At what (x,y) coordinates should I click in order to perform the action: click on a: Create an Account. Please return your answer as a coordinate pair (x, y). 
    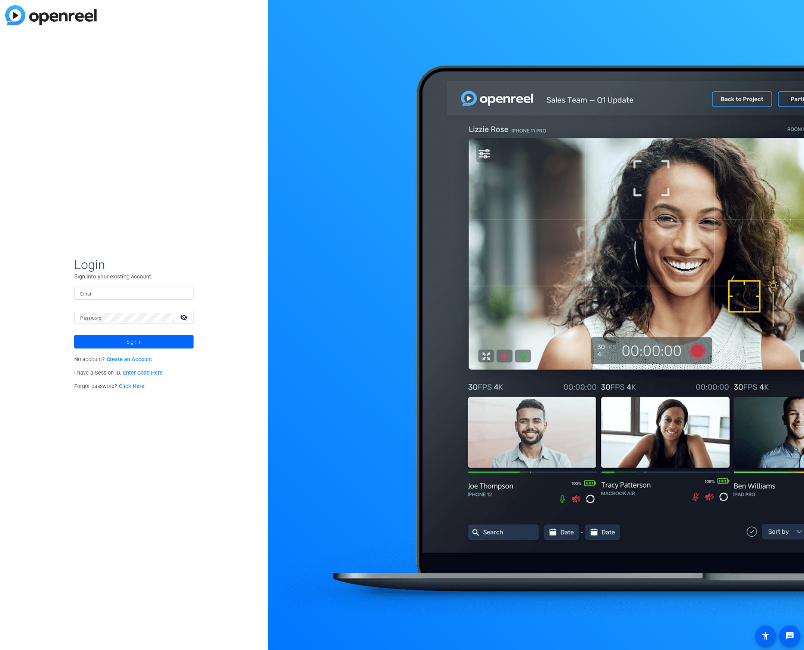
    Looking at the image, I should click on (129, 359).